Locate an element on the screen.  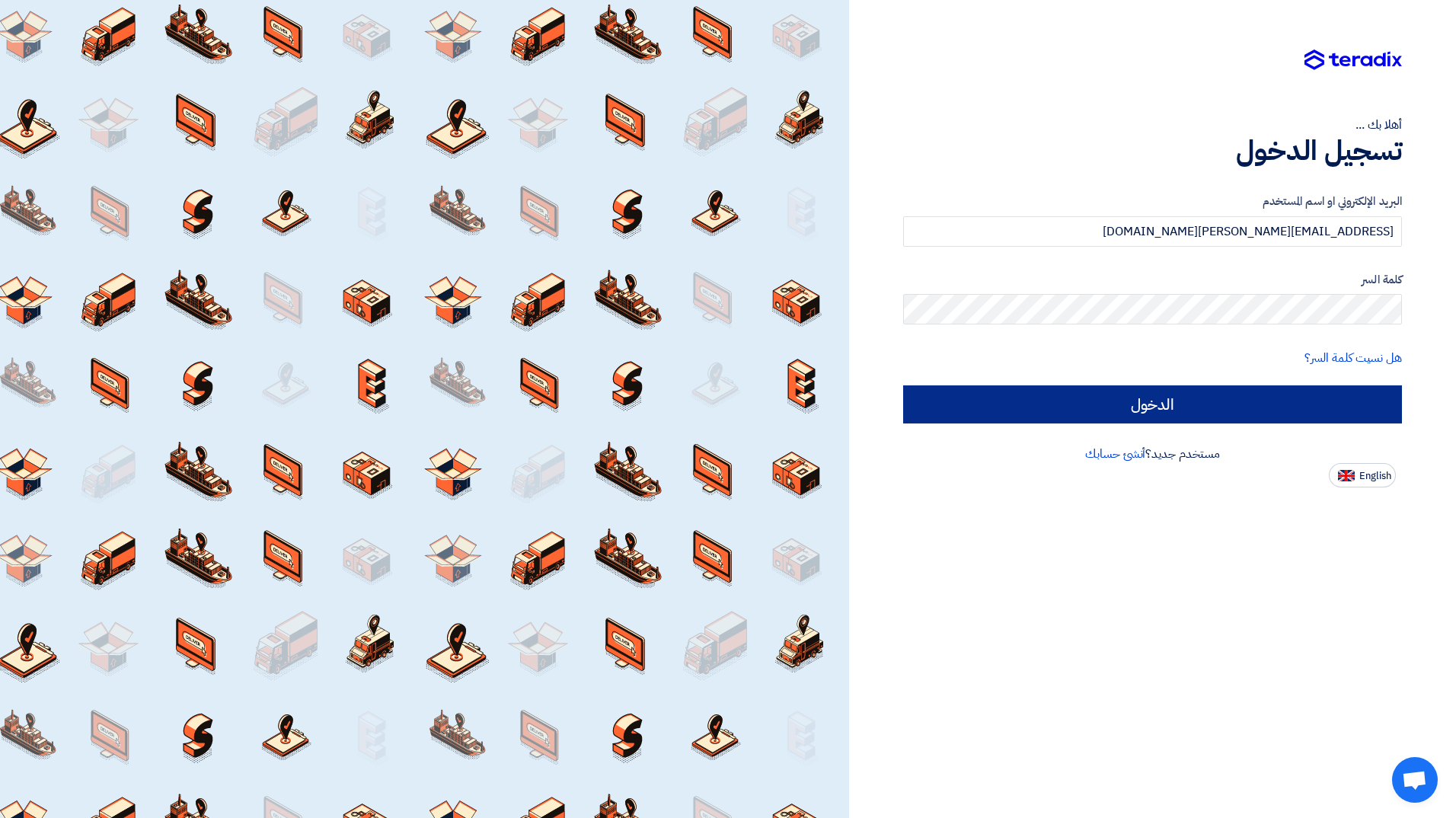
label: البريد الإلكتروني او اسم المستخدم is located at coordinates (1152, 201).